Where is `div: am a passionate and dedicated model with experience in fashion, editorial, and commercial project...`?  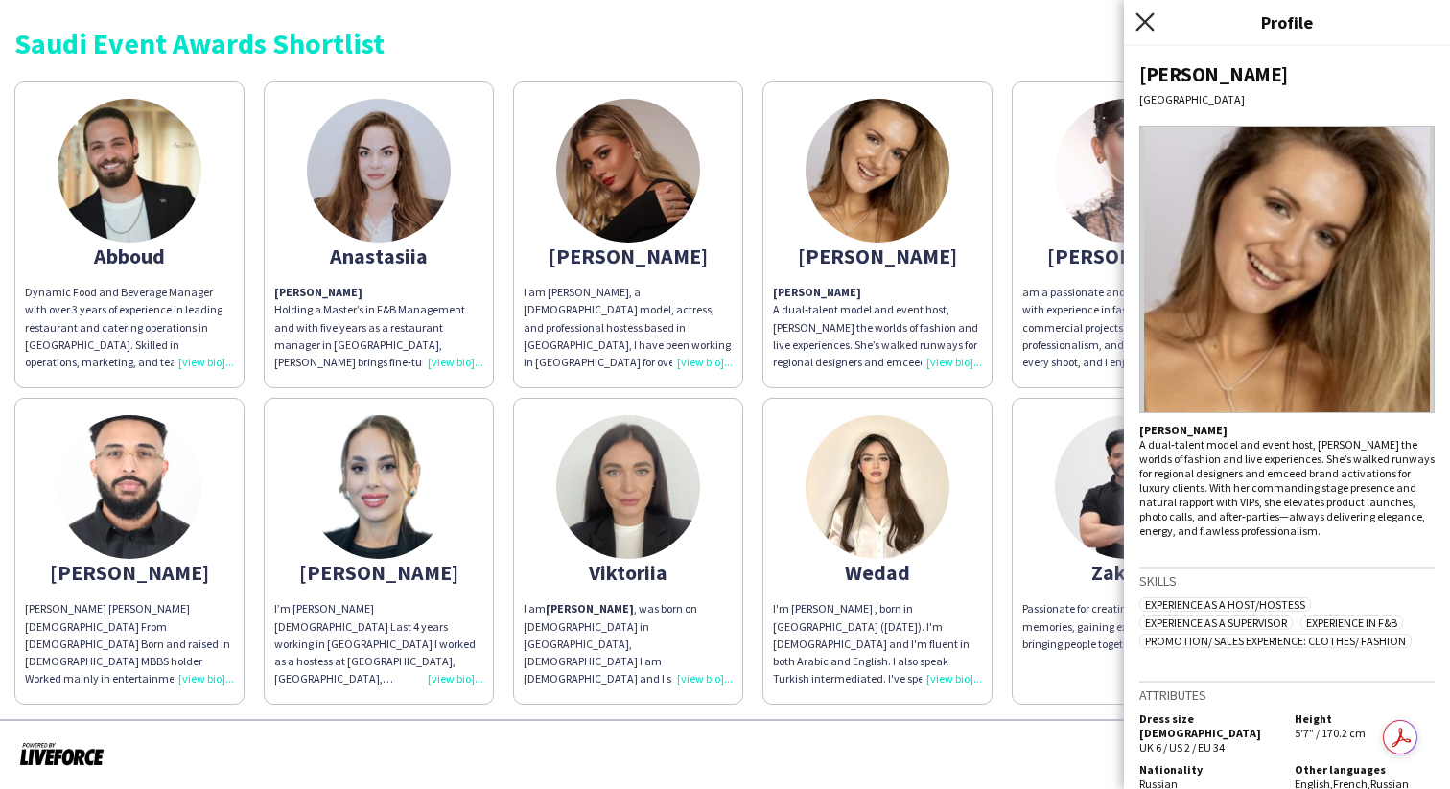
div: am a passionate and dedicated model with experience in fashion, editorial, and commercial project... is located at coordinates (1126, 327).